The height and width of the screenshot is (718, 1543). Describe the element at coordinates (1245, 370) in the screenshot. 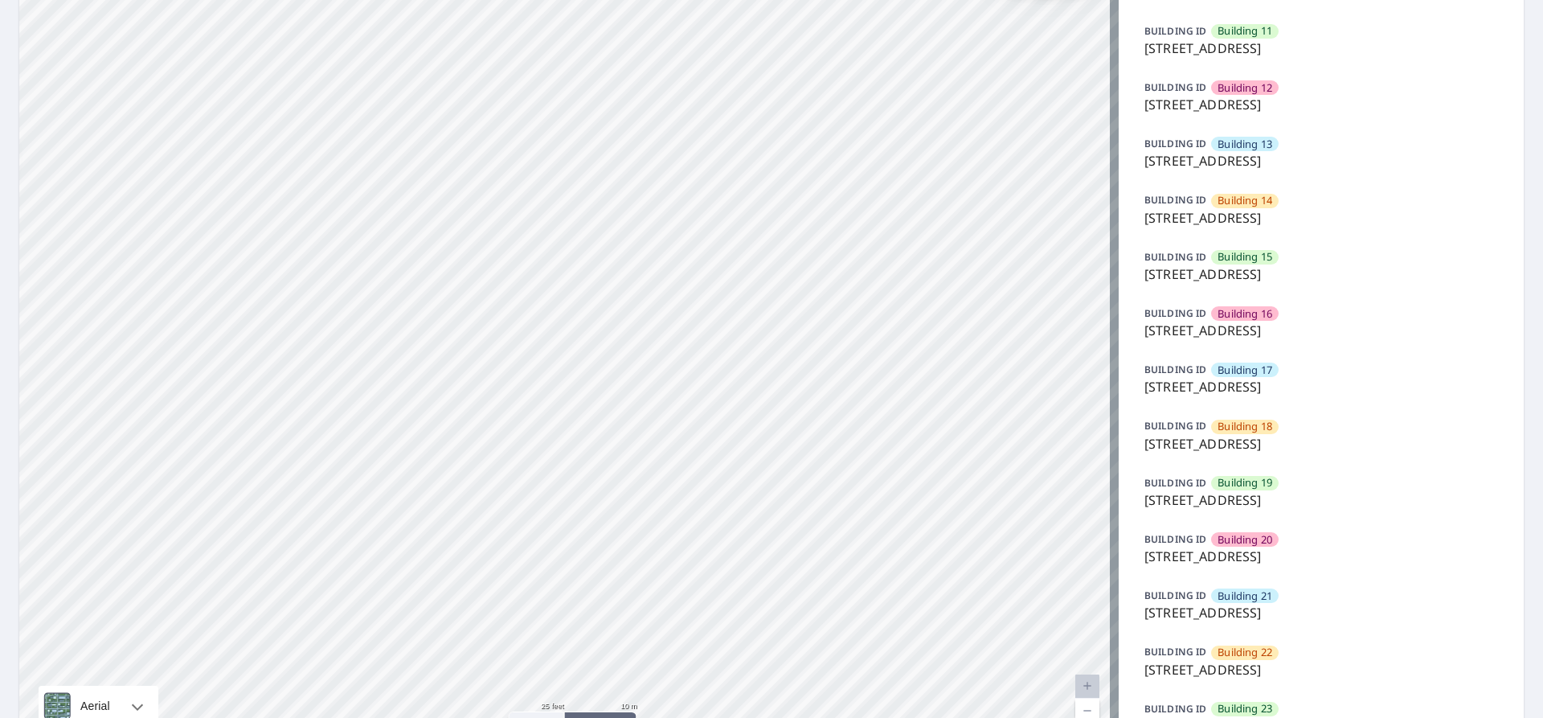

I see `span: Building 17` at that location.